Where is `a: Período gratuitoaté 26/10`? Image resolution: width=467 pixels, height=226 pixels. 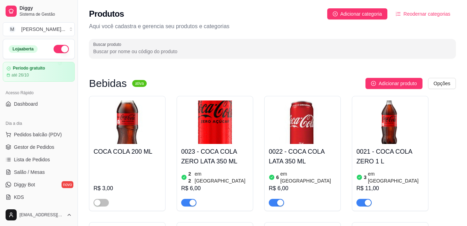
a: Período gratuitoaté 26/10 is located at coordinates (39, 72).